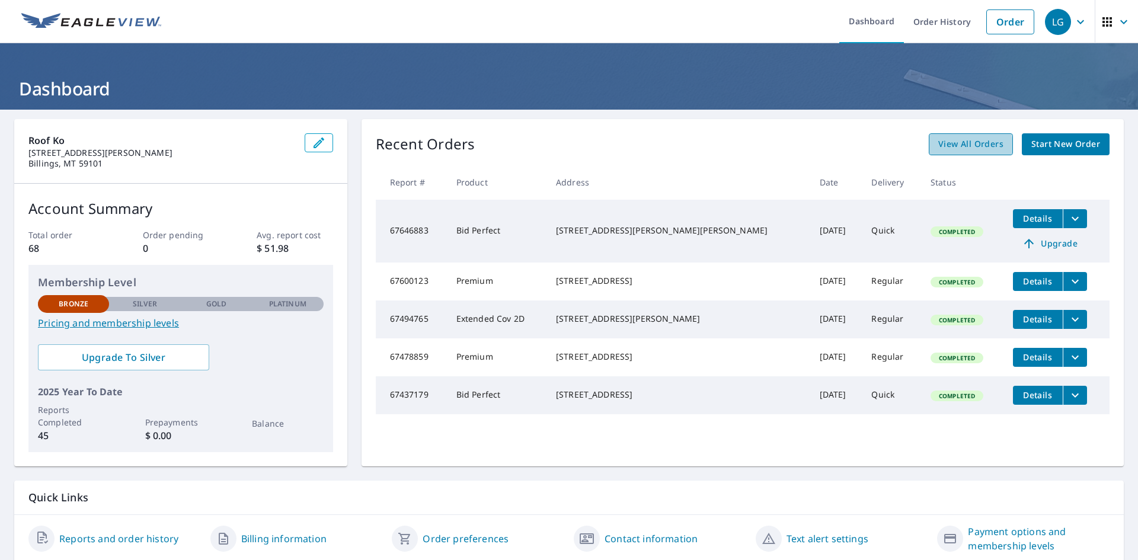 The image size is (1138, 560). What do you see at coordinates (181, 282) in the screenshot?
I see `p: Membership Level` at bounding box center [181, 282].